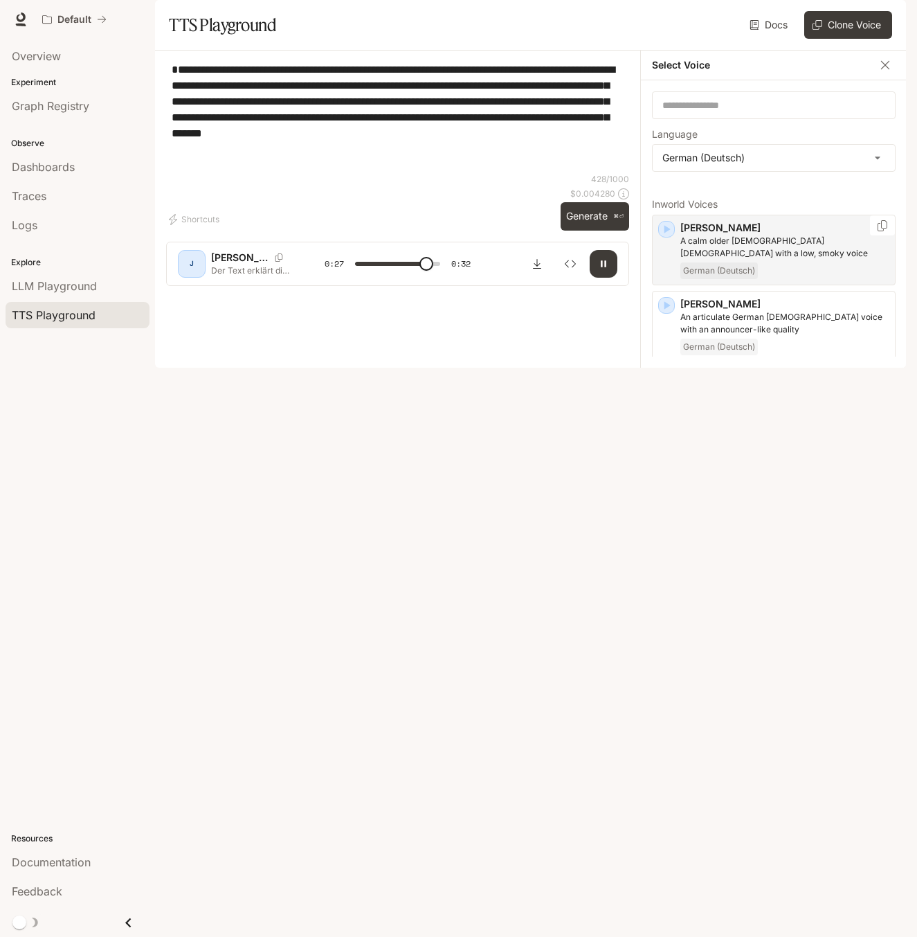 This screenshot has width=917, height=937. I want to click on a: Docs, so click(770, 25).